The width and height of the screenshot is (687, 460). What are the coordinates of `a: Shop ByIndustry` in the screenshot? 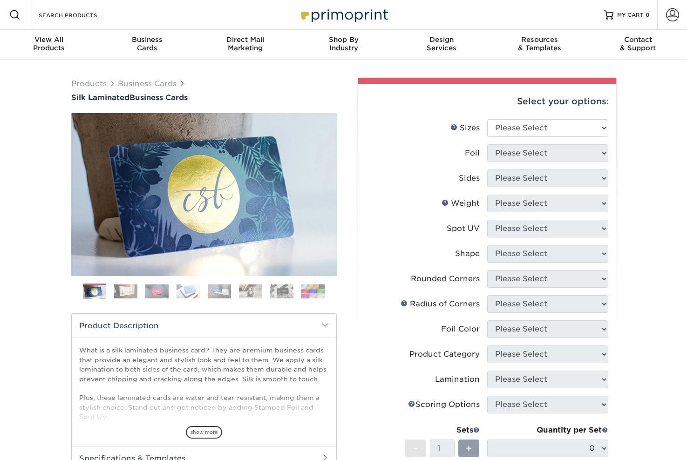 It's located at (343, 45).